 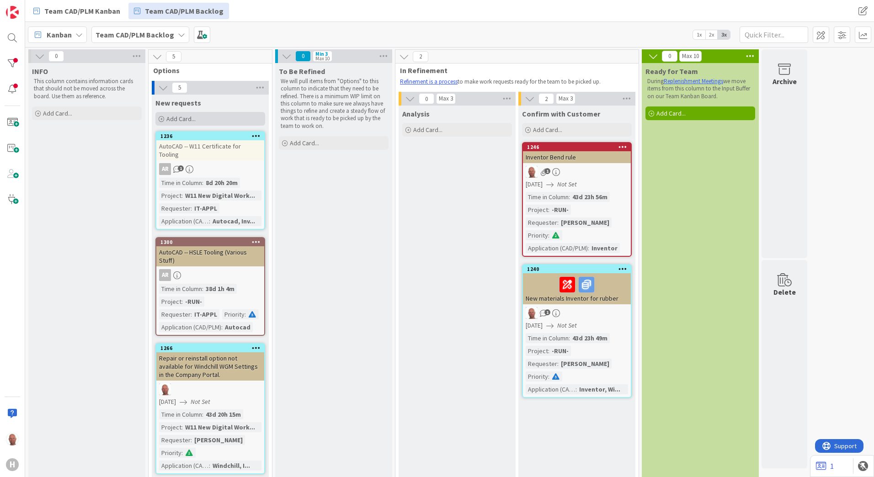 What do you see at coordinates (590, 338) in the screenshot?
I see `div: 43d 23h 49m` at bounding box center [590, 338].